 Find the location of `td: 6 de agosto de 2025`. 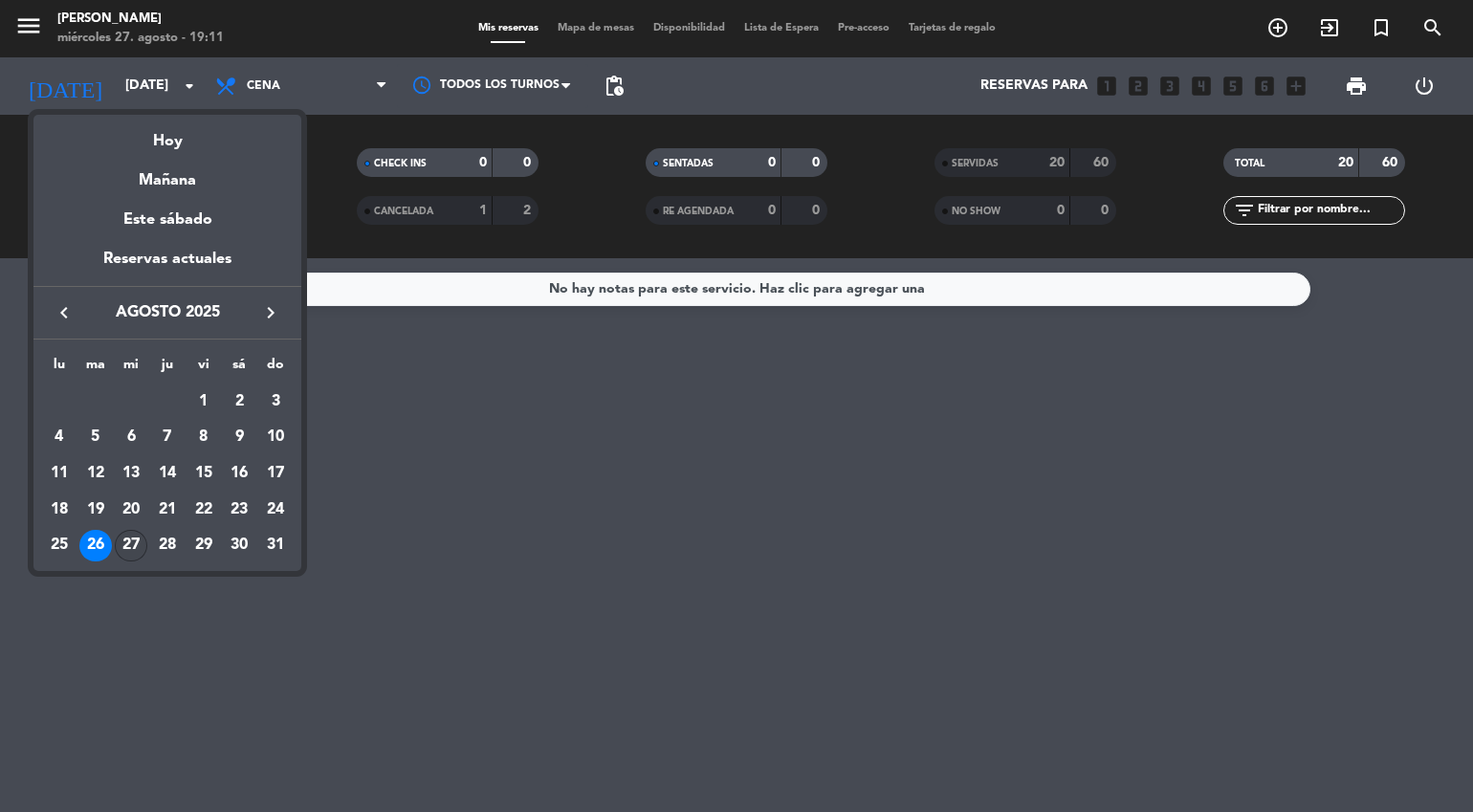

td: 6 de agosto de 2025 is located at coordinates (131, 437).